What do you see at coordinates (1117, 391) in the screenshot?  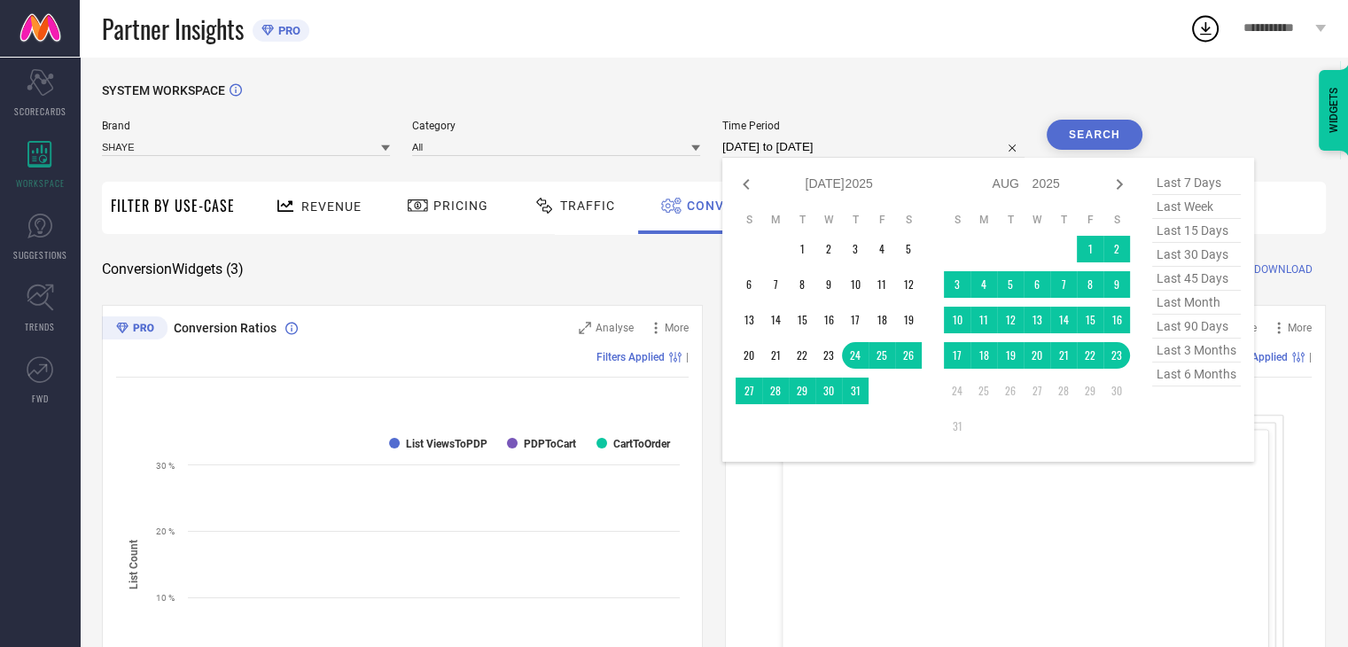 I see `td: Sat Aug 30 2025` at bounding box center [1117, 391].